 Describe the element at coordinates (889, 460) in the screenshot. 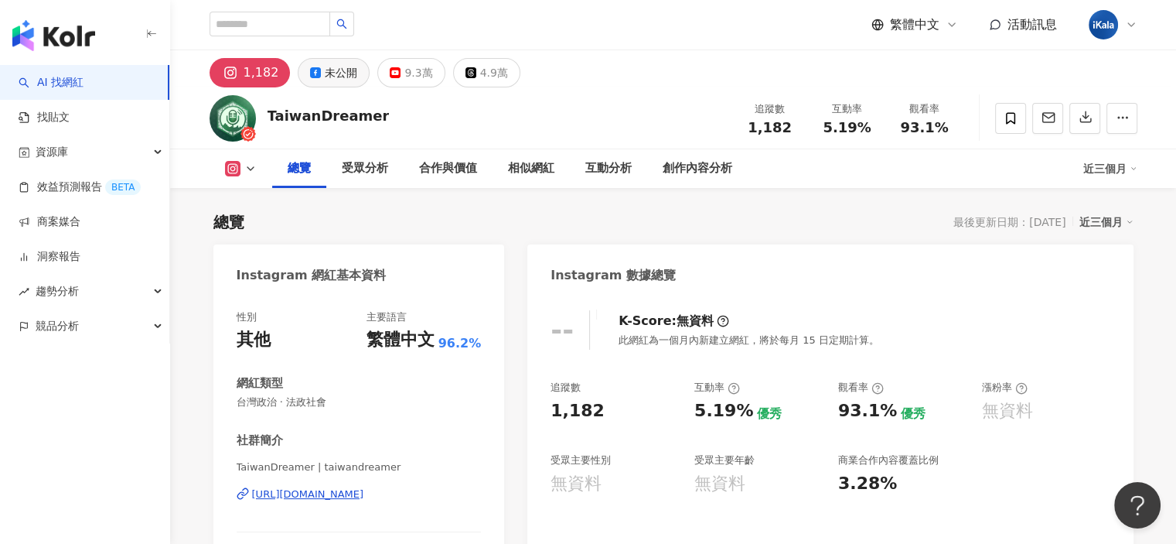

I see `div: 商業合作內容覆蓋比例` at that location.